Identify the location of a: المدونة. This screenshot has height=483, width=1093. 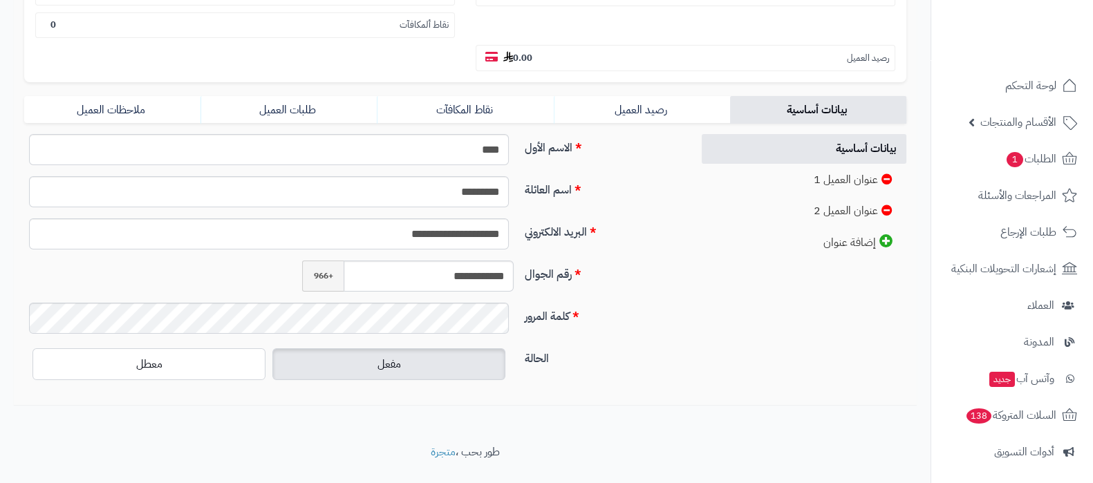
(1012, 342).